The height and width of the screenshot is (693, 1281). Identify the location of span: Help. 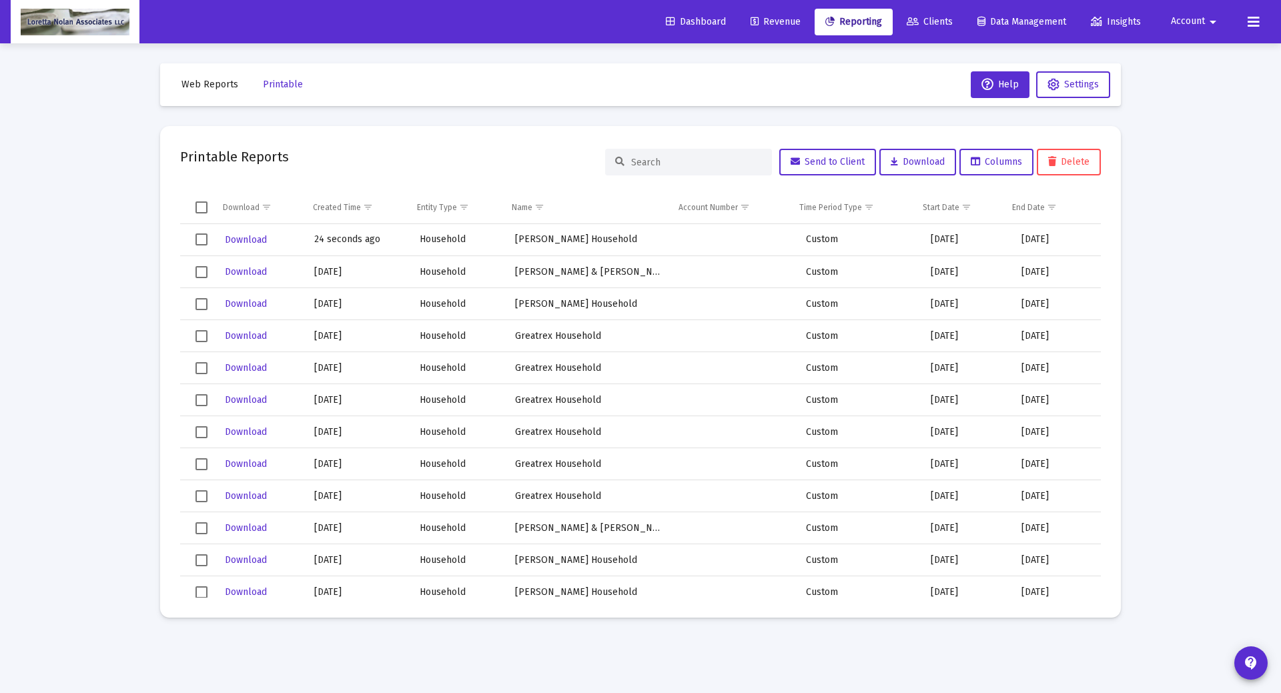
(1000, 84).